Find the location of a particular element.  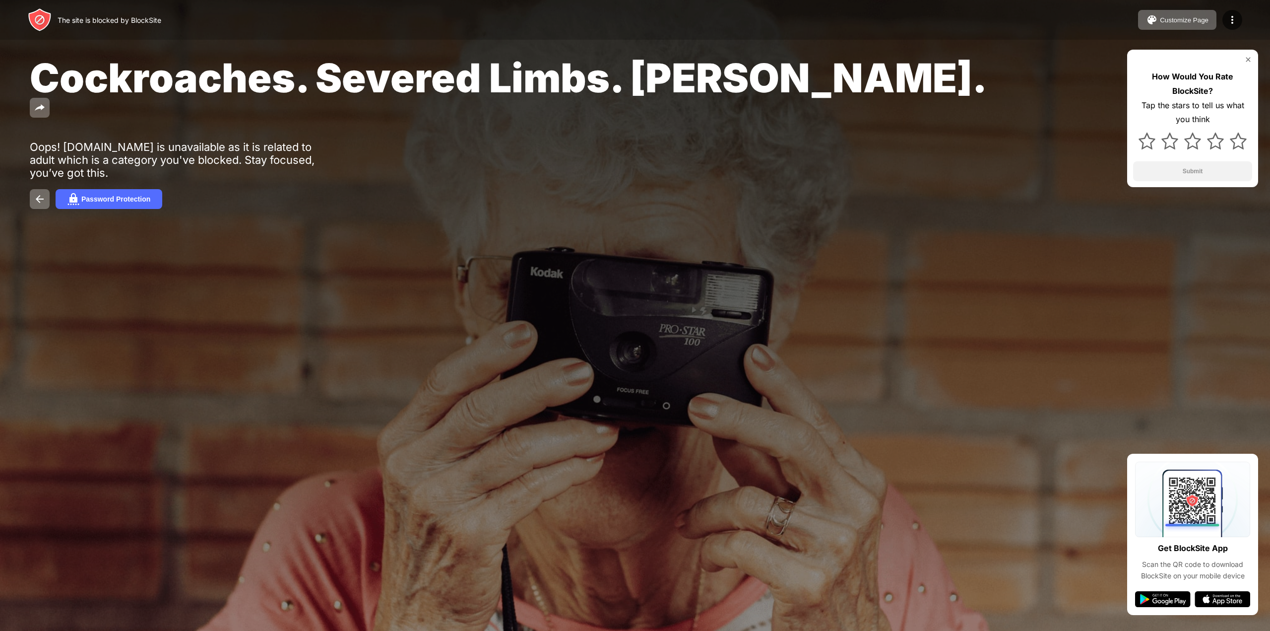

div: The site is blocked by BlockSite is located at coordinates (109, 20).